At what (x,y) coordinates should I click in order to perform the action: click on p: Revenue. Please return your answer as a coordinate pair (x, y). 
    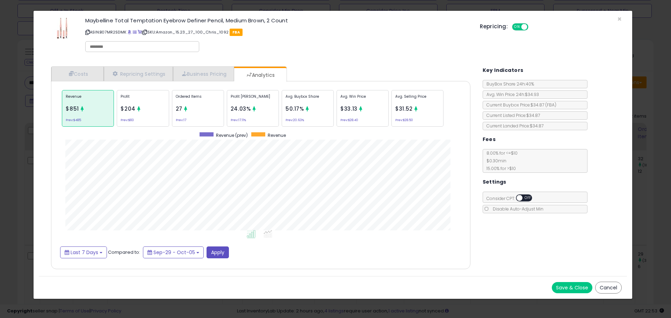
    Looking at the image, I should click on (88, 99).